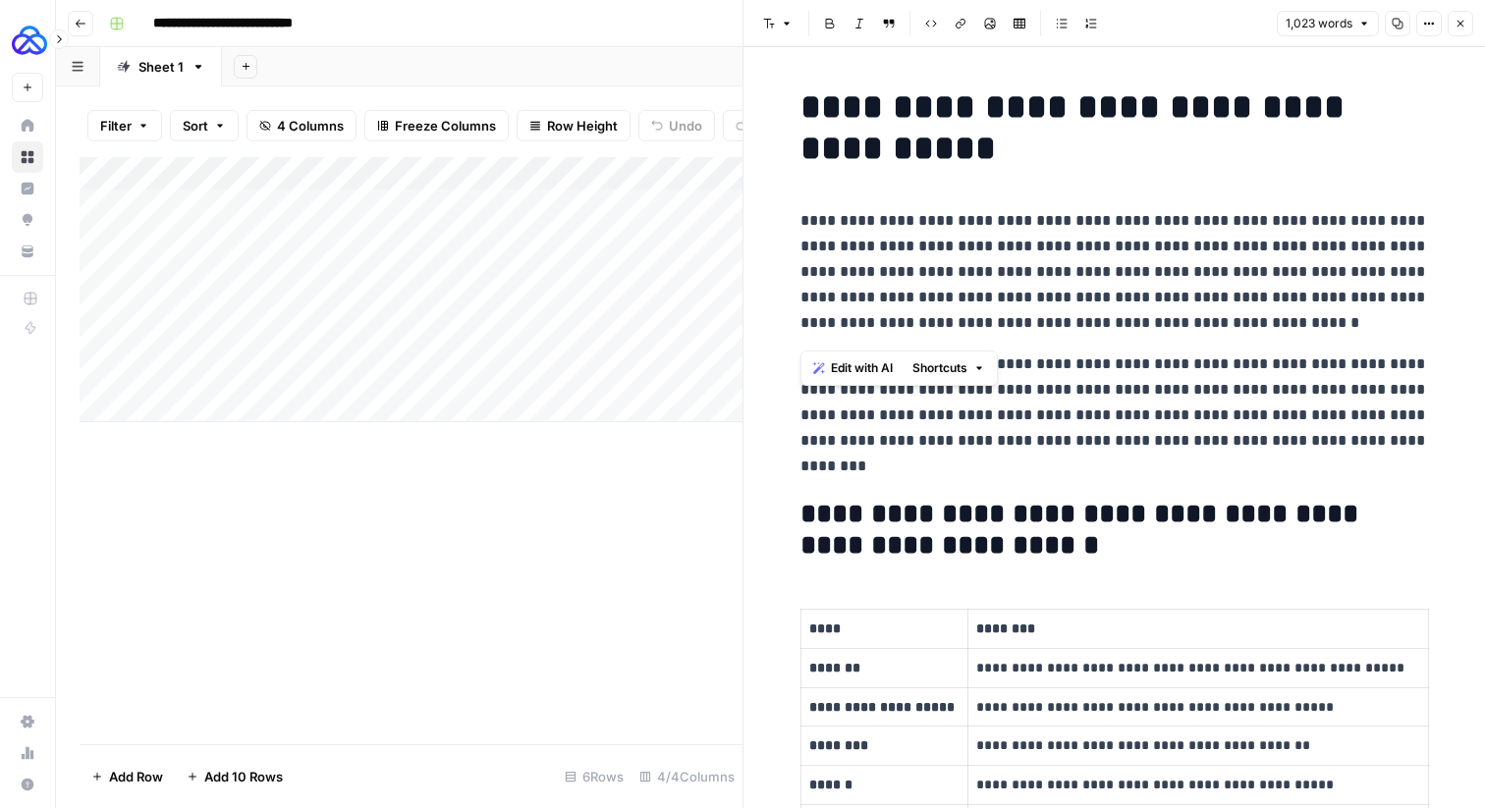 The width and height of the screenshot is (1485, 808). I want to click on button: Edit with AI, so click(852, 368).